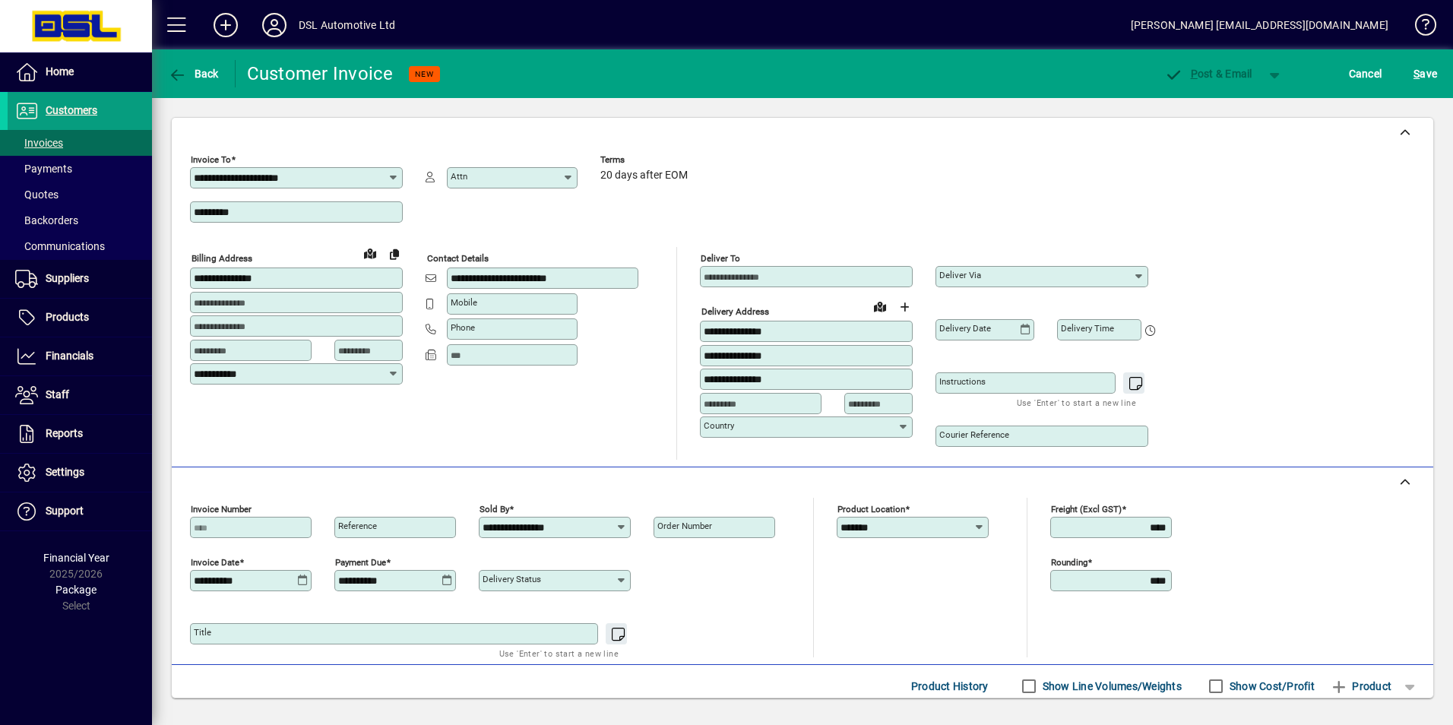 The height and width of the screenshot is (725, 1453). Describe the element at coordinates (962, 381) in the screenshot. I see `mat-label: Instructions` at that location.